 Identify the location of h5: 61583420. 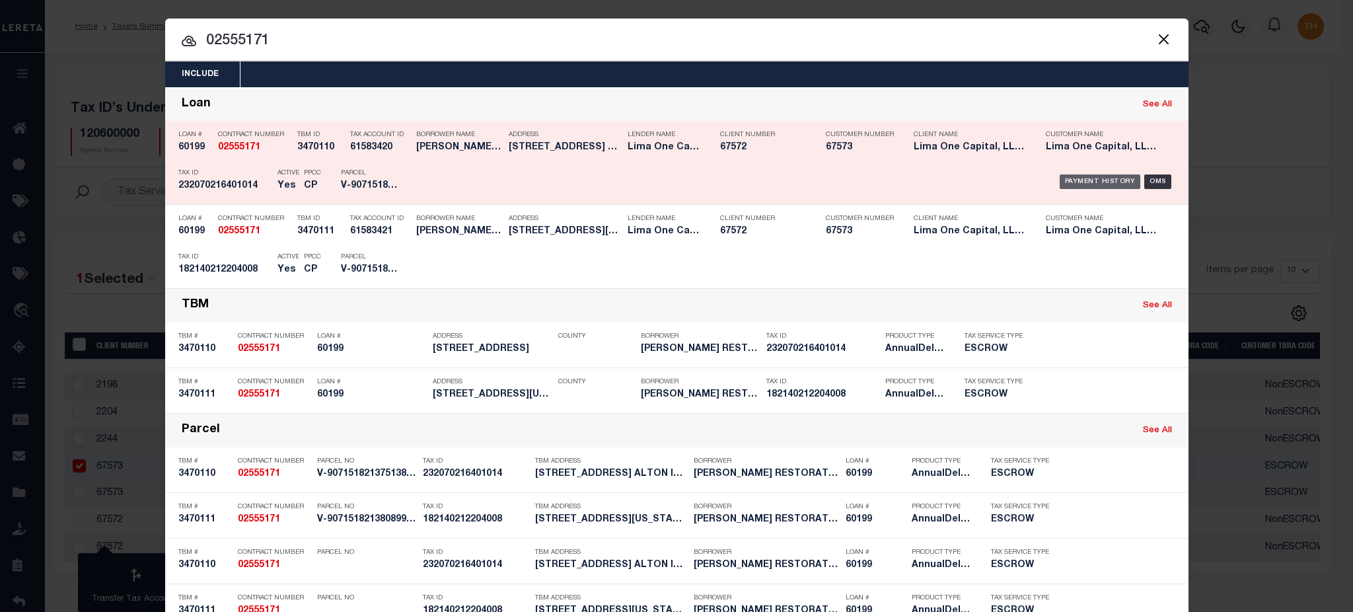
(380, 147).